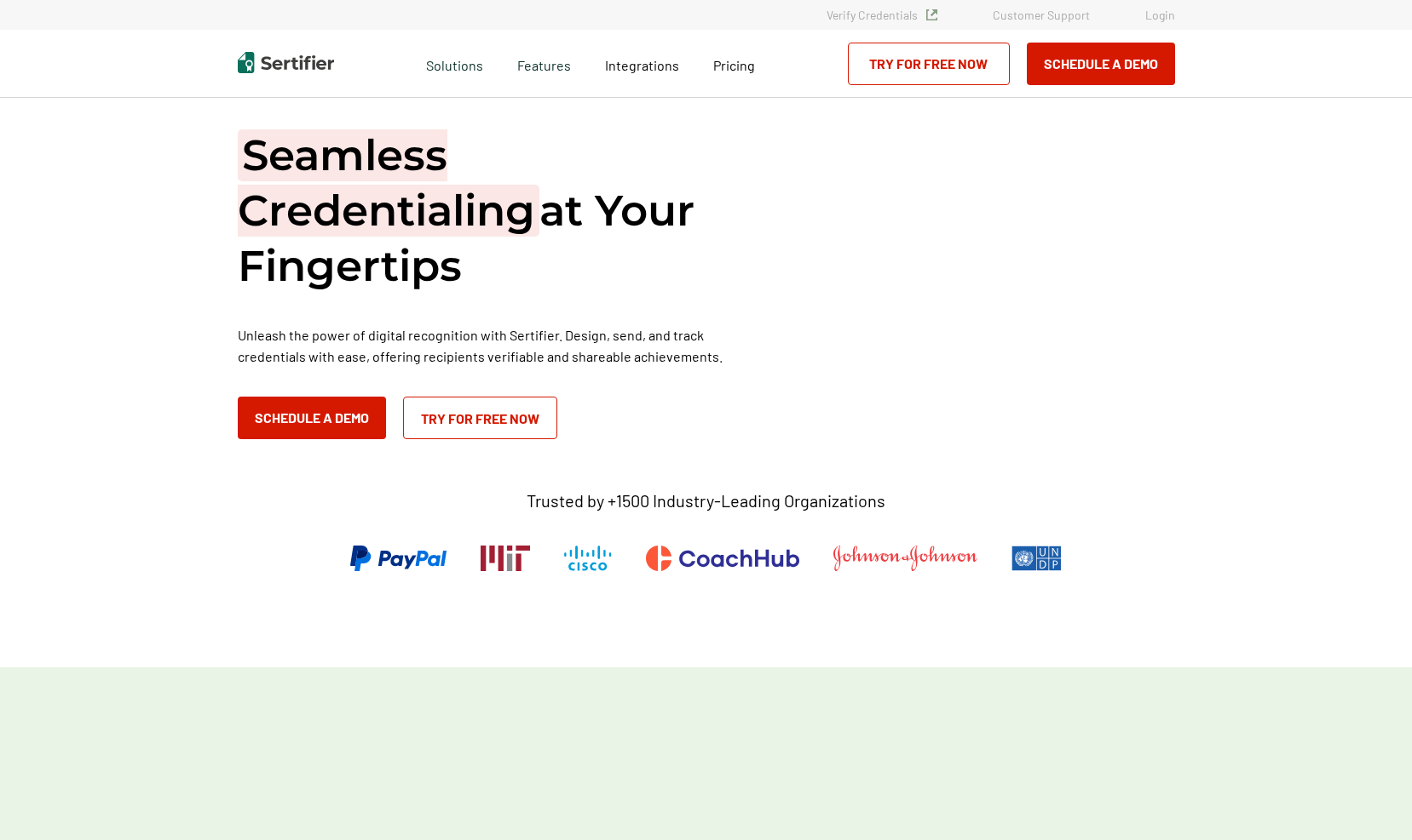  What do you see at coordinates (454, 63) in the screenshot?
I see `span: Solutions` at bounding box center [454, 63].